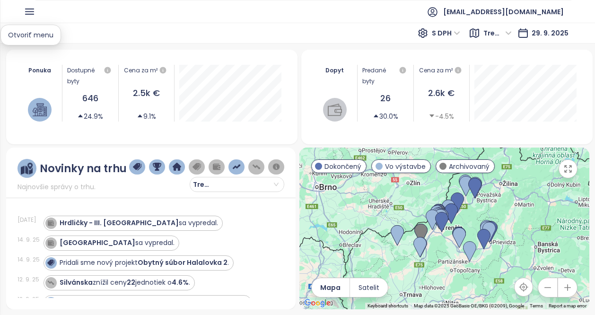  I want to click on div: 9.1%, so click(146, 116).